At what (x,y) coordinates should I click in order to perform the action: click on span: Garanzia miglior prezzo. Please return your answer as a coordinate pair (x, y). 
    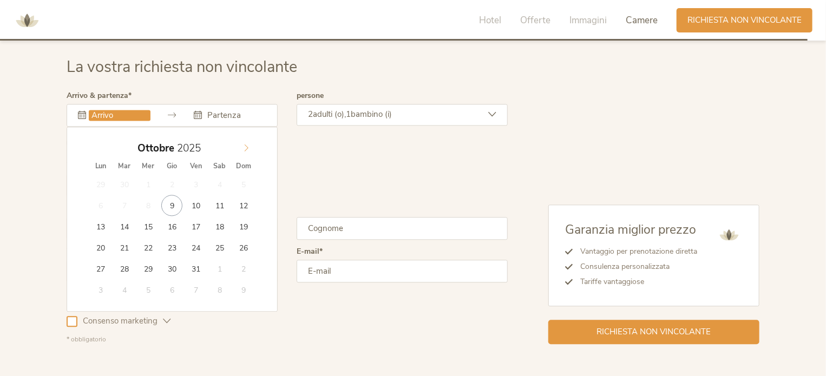
    Looking at the image, I should click on (631, 230).